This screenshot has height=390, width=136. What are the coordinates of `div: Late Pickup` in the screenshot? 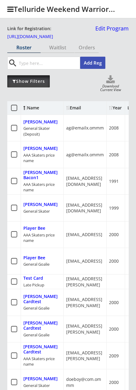 It's located at (34, 285).